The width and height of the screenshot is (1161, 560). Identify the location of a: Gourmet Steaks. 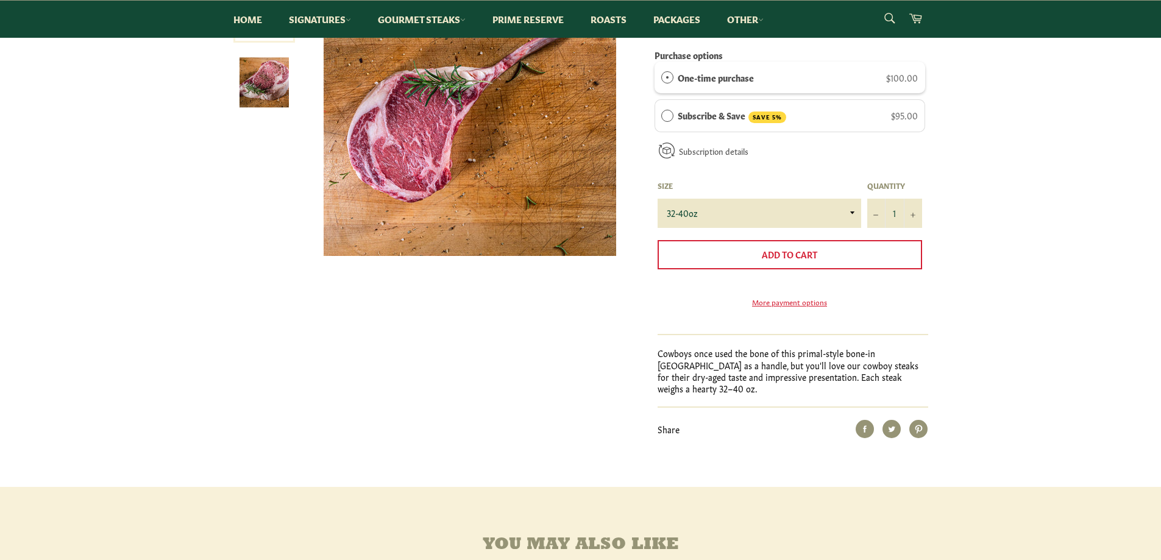
(422, 19).